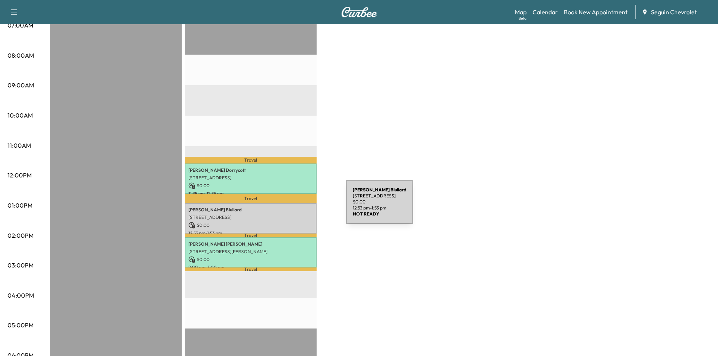 Image resolution: width=718 pixels, height=356 pixels. What do you see at coordinates (21, 55) in the screenshot?
I see `p: 08:00AM` at bounding box center [21, 55].